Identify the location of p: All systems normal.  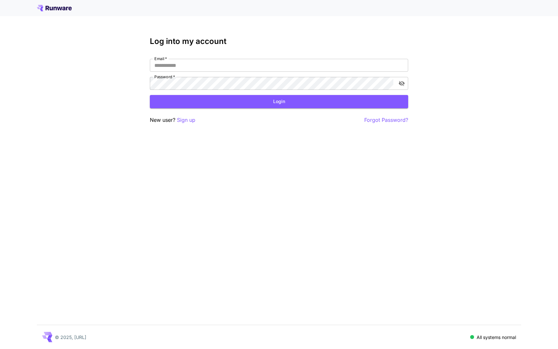
(496, 337).